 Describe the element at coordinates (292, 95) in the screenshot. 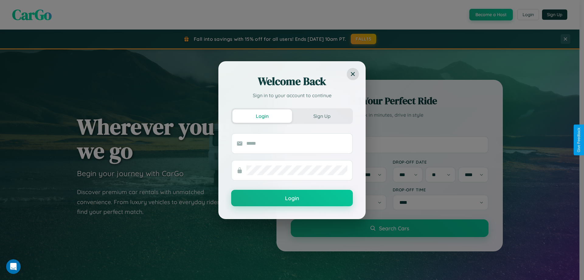

I see `p: Sign in to your account to continue` at that location.